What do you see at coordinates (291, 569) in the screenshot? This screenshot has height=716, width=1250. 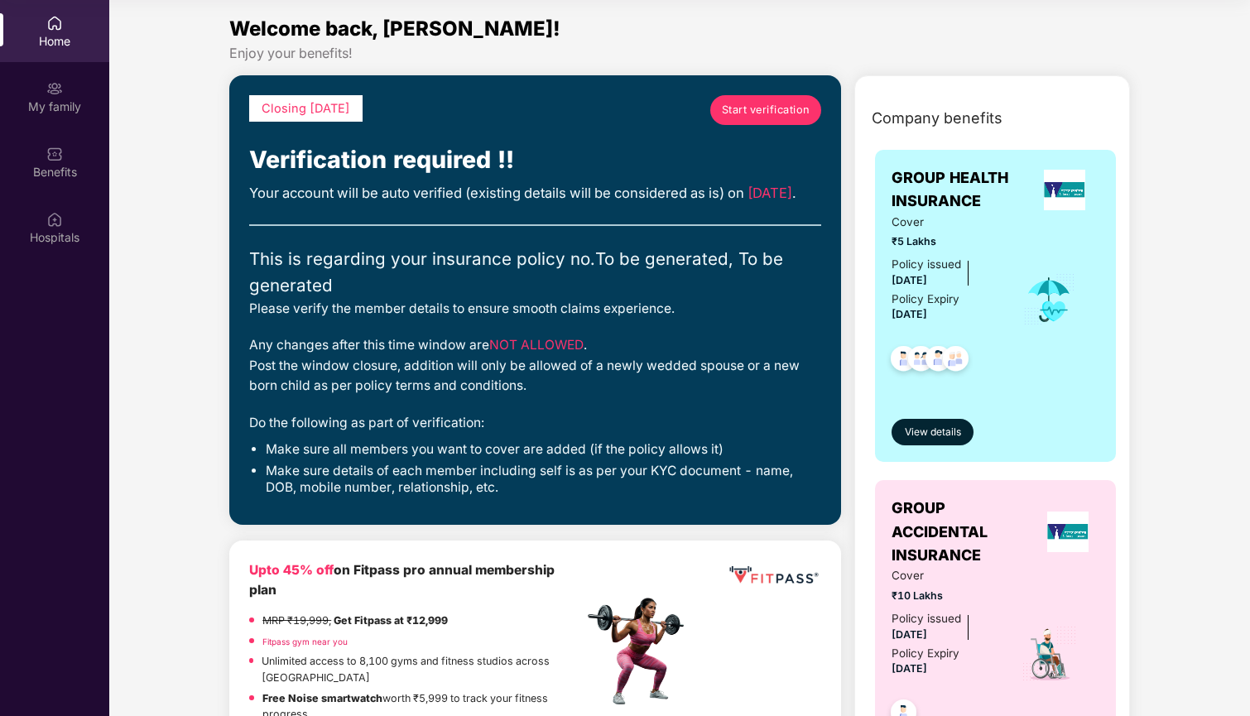 I see `b: Upto 45% off` at bounding box center [291, 569].